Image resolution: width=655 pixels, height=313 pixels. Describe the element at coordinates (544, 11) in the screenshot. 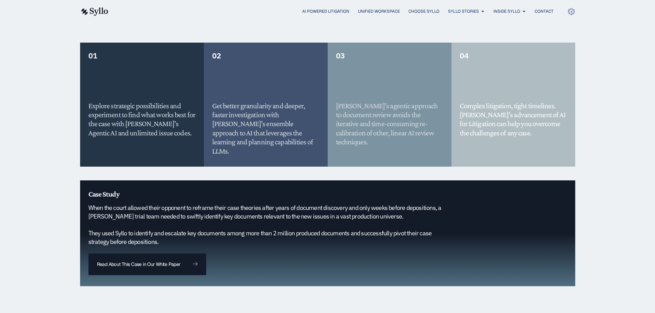

I see `span: Contact` at that location.